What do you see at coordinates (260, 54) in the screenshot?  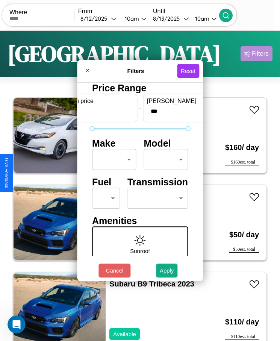 I see `div: Filters` at bounding box center [260, 54].